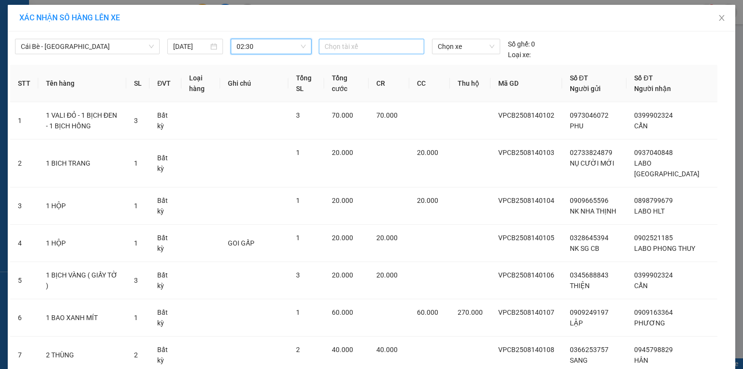  What do you see at coordinates (653, 200) in the screenshot?
I see `span: 0898799679` at bounding box center [653, 200].